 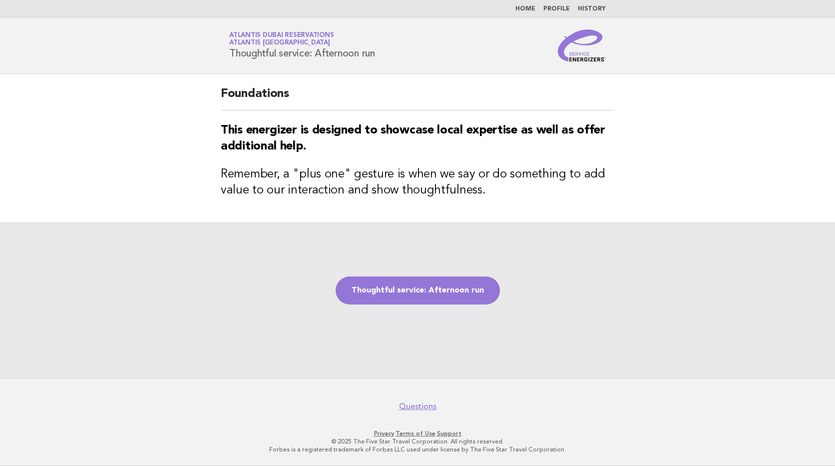 I want to click on p: © 2025 The Five Star Travel Corporation. All rights reserved., so click(x=418, y=441).